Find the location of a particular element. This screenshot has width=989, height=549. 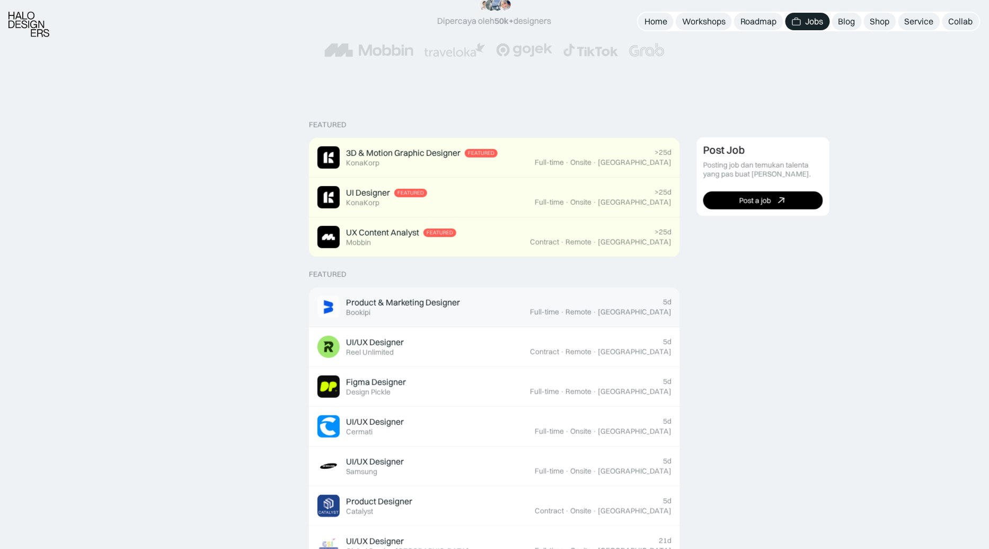

a: Jobs is located at coordinates (808, 21).